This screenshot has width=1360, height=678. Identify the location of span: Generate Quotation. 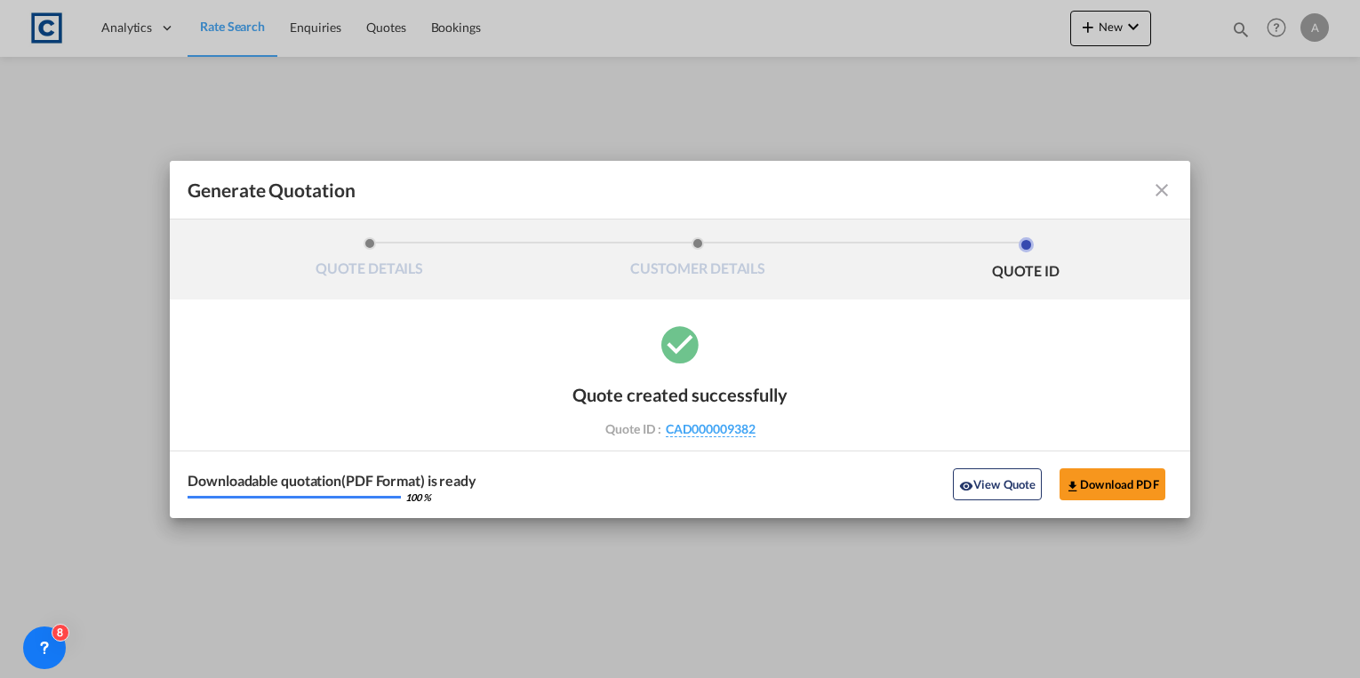
(271, 190).